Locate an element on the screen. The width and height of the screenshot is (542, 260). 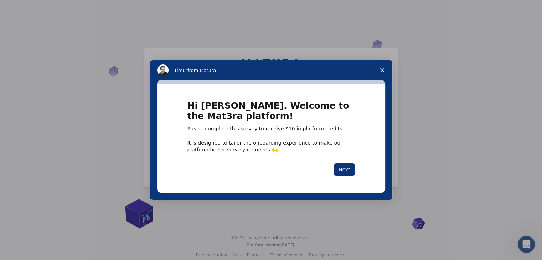
span: Support is located at coordinates (27, 8).